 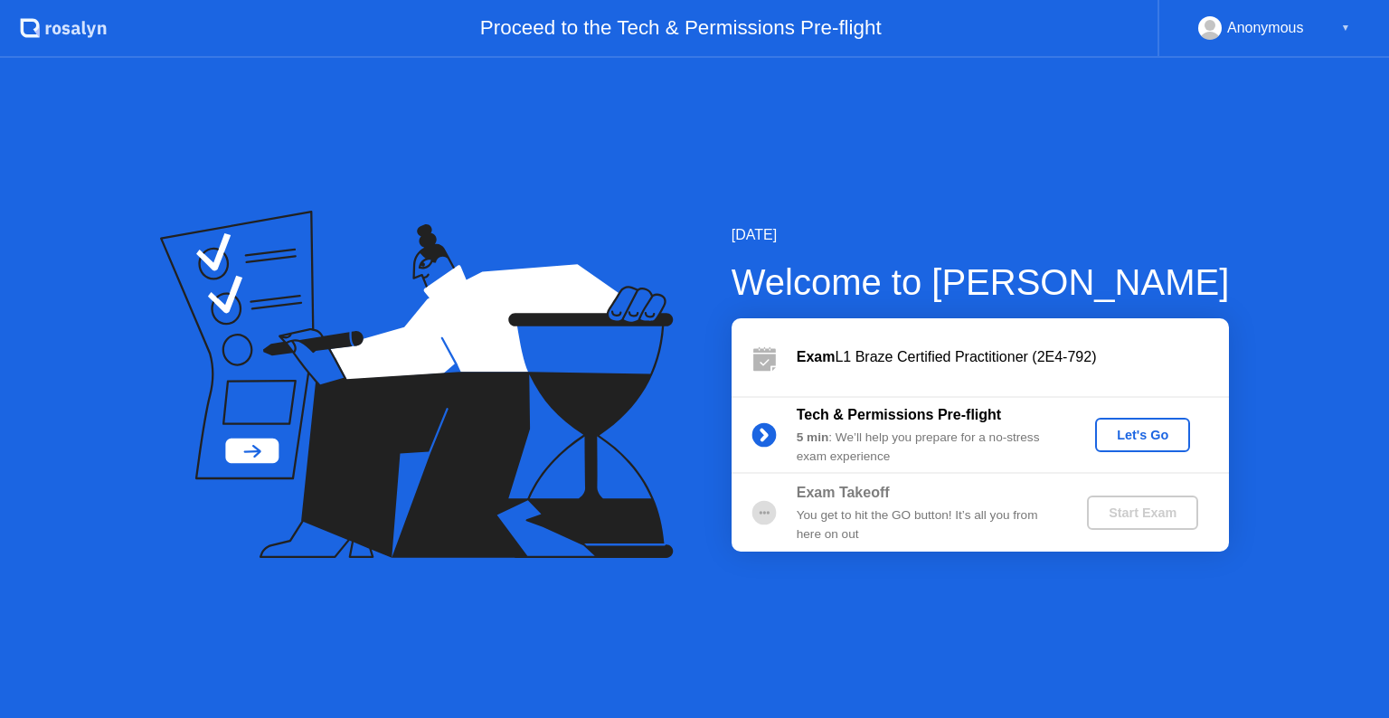 I want to click on div: Start Exam, so click(x=1142, y=513).